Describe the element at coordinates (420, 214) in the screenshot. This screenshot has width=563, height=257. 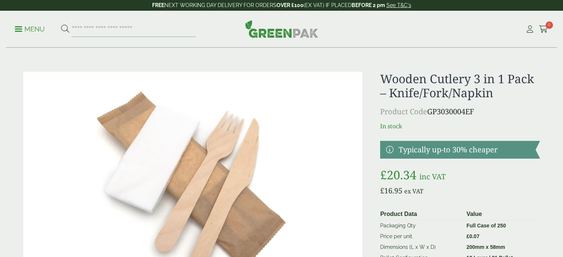
I see `th: Product Data` at that location.